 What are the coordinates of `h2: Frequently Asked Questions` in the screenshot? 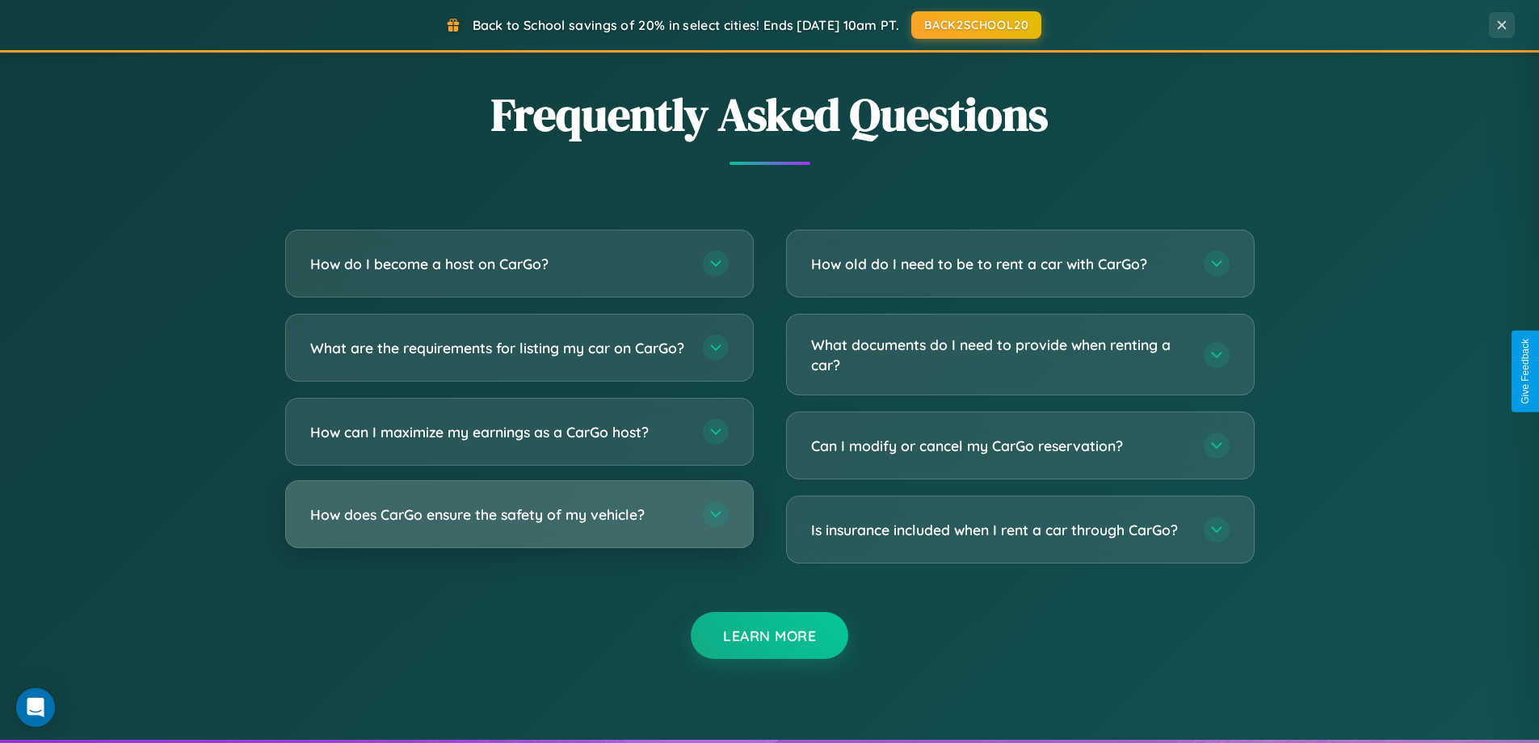 It's located at (770, 114).